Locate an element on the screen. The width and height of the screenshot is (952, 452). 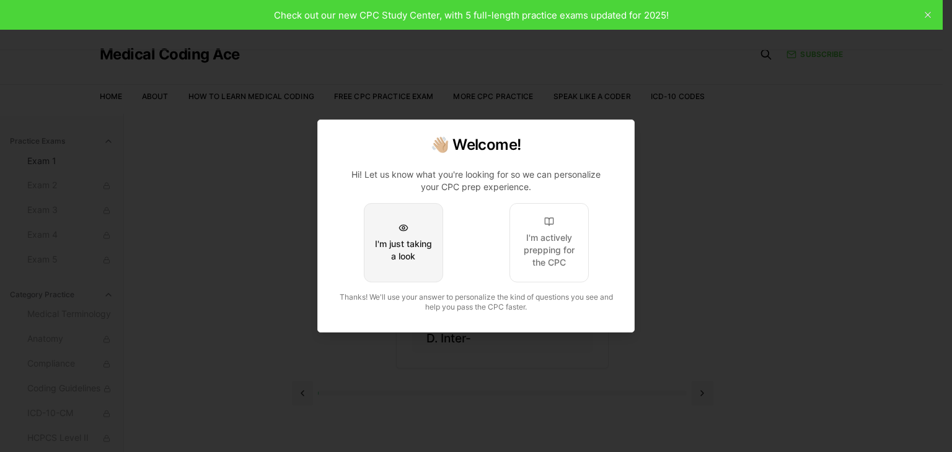
span: Thanks! We'll use your answer to personalize the kind of questions you see and help you pass the ... is located at coordinates (476, 302).